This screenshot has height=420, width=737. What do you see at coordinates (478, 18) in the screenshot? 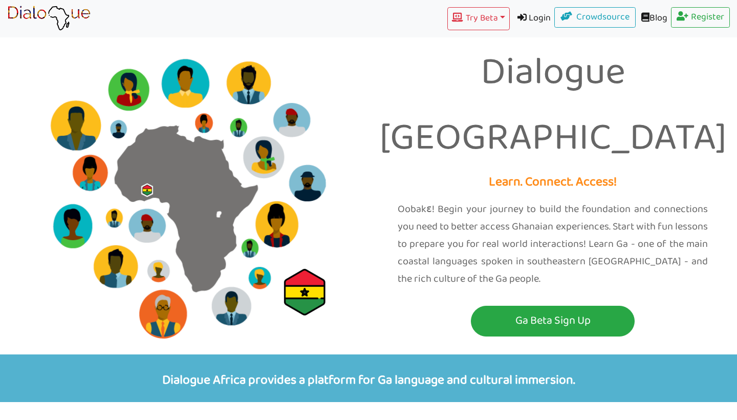
I see `button: Try Beta` at bounding box center [478, 18].